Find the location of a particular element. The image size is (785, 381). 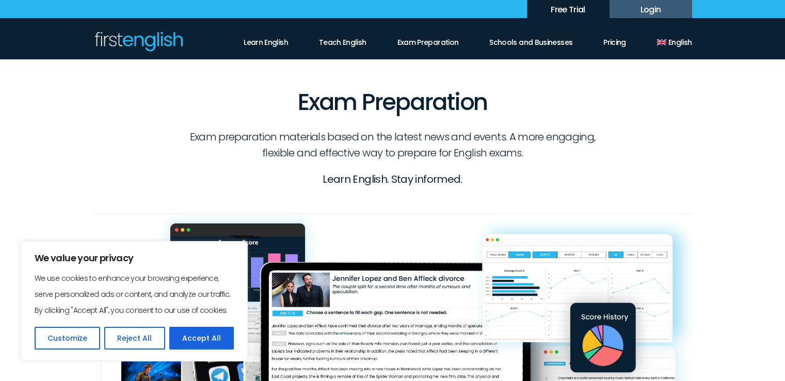

strong: Learn English. Stay informed. is located at coordinates (392, 179).